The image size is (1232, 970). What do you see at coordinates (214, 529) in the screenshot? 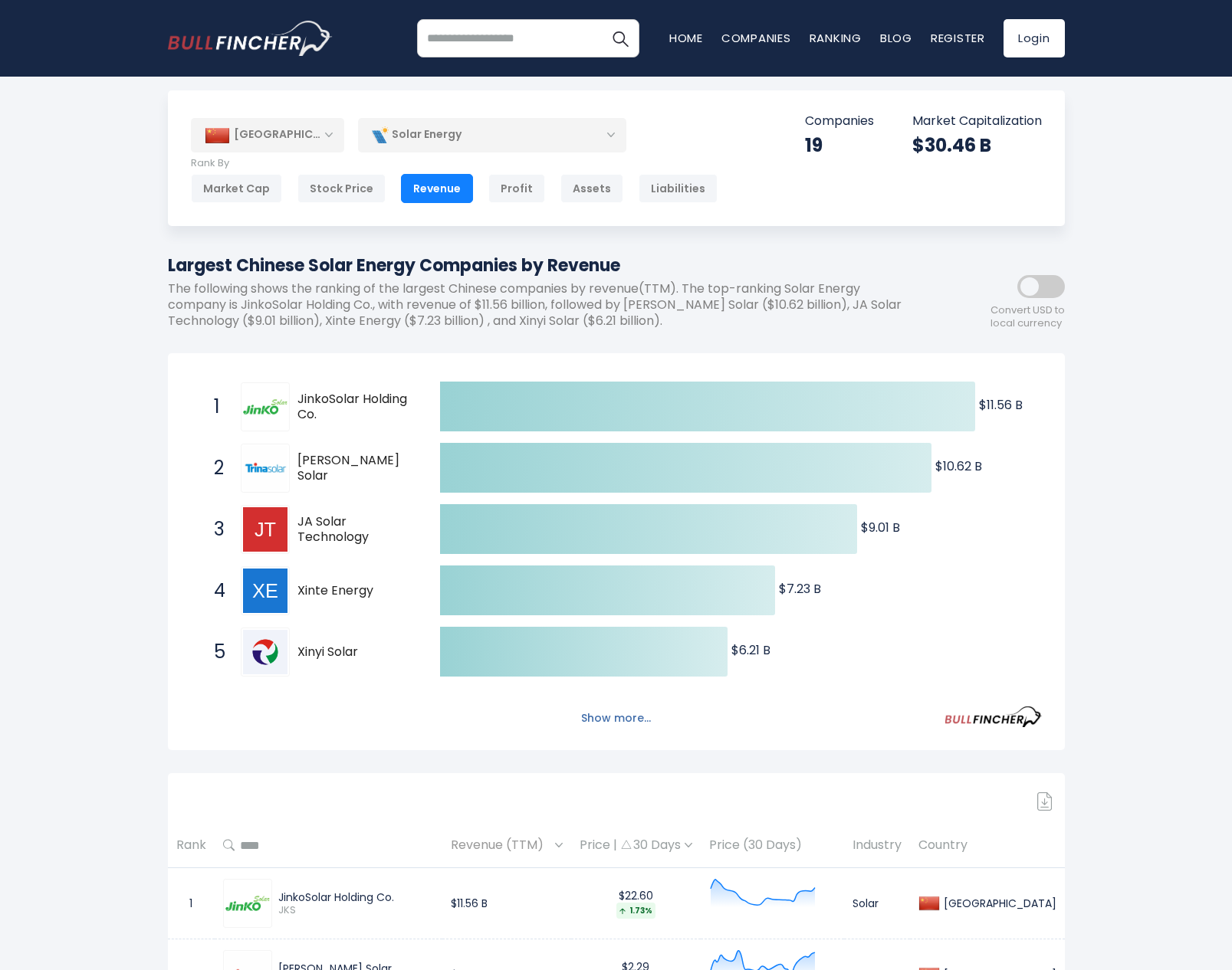
I see `span: 3` at bounding box center [214, 529].